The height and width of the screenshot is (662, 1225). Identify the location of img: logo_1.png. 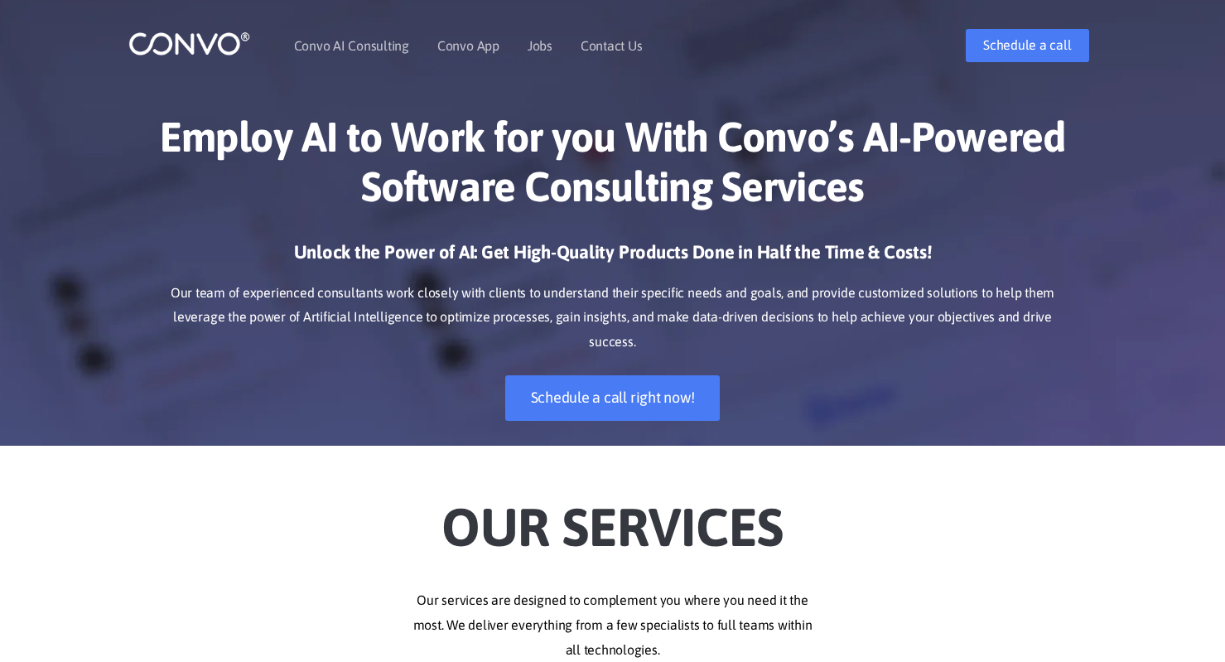
(189, 43).